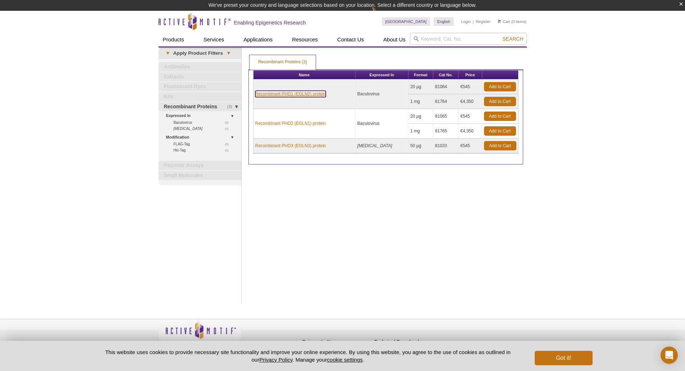 Image resolution: width=685 pixels, height=371 pixels. I want to click on a: ▾Apply Product Filters▾, so click(200, 53).